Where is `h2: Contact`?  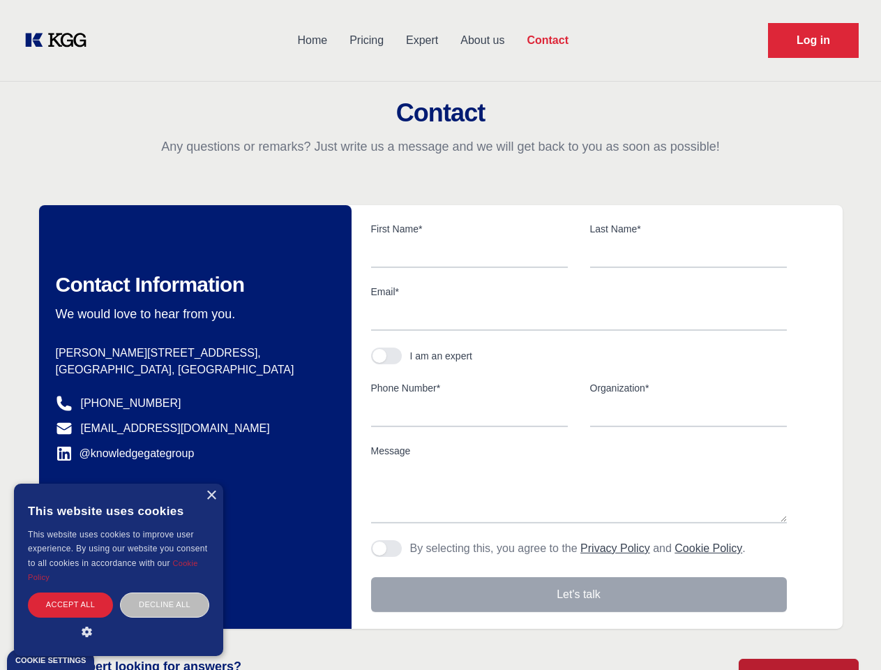
h2: Contact is located at coordinates (440, 113).